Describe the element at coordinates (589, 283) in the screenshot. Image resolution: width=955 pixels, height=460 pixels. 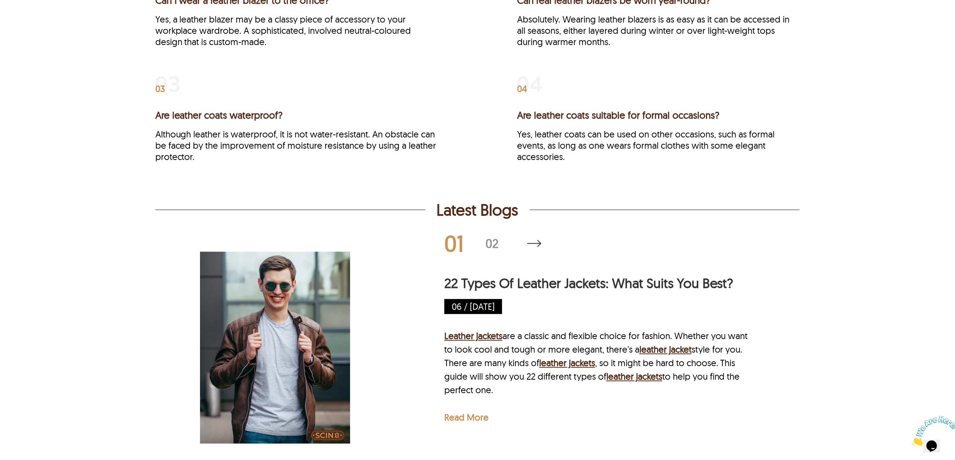
I see `h3: 22 Types Of Leather Jackets: What Suits You Best?` at that location.